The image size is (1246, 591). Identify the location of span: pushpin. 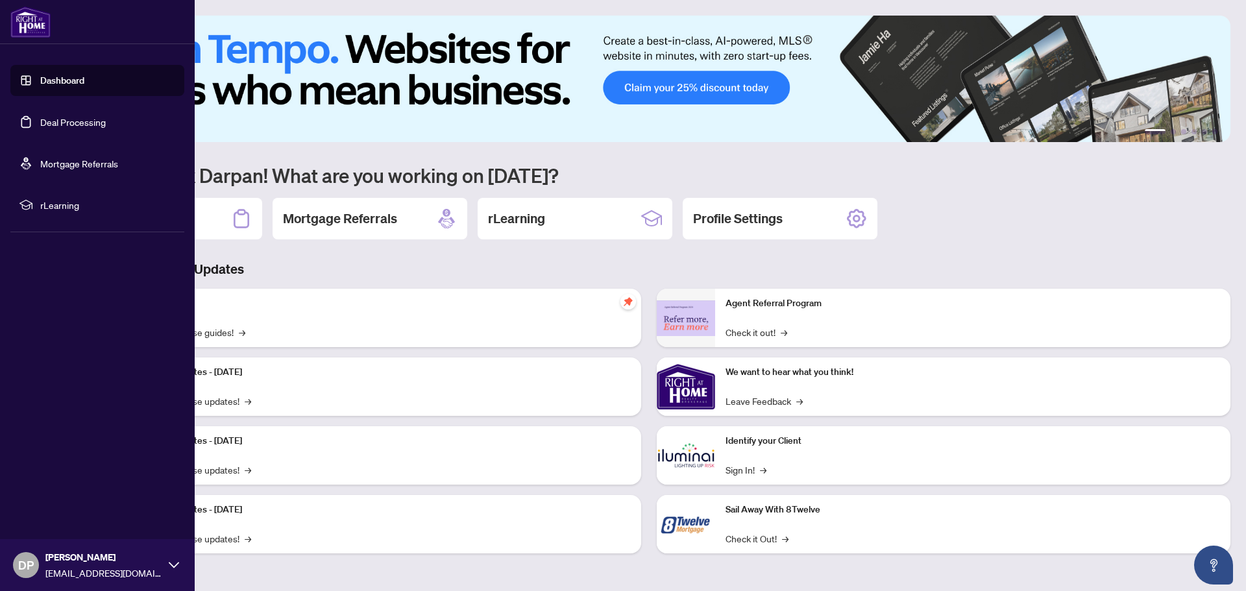
(628, 302).